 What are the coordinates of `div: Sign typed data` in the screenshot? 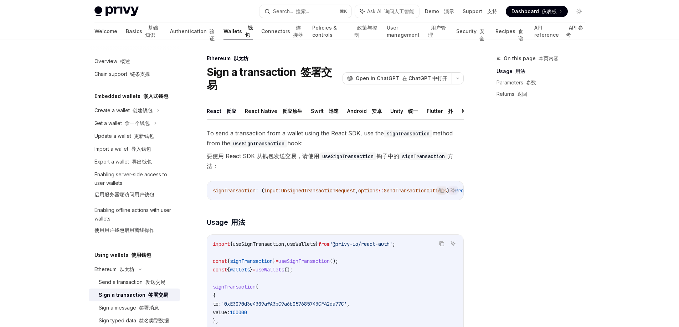 It's located at (134, 321).